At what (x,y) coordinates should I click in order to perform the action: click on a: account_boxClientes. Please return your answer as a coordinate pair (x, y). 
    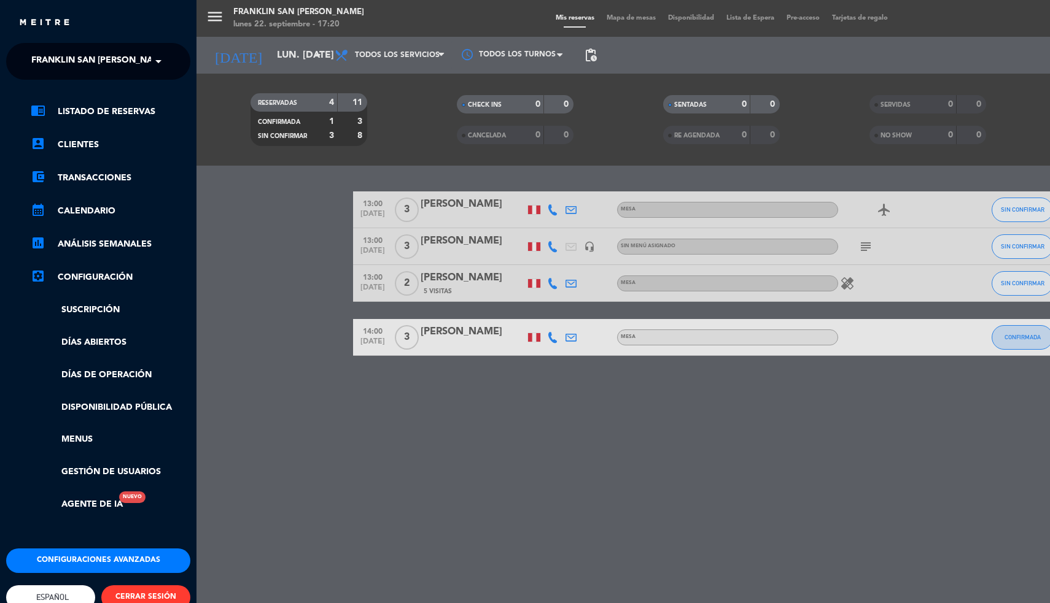
    Looking at the image, I should click on (110, 145).